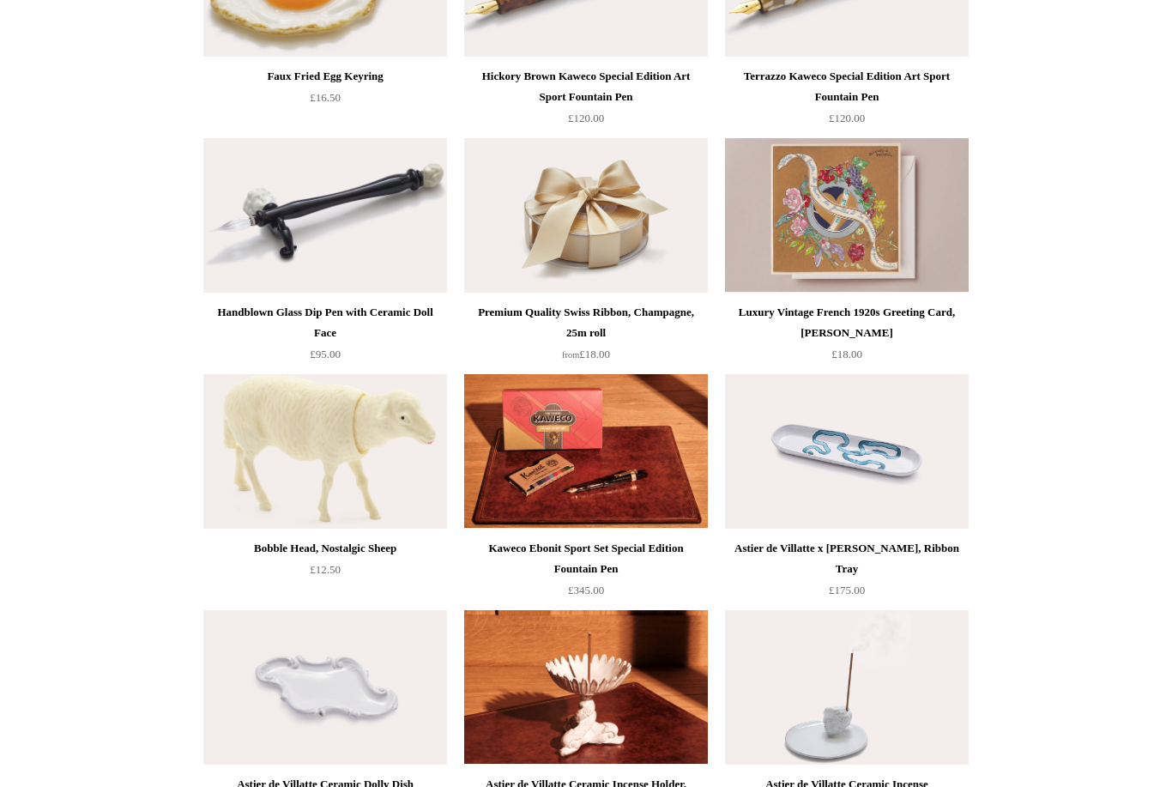 The width and height of the screenshot is (1172, 787). I want to click on span: £345.00, so click(586, 589).